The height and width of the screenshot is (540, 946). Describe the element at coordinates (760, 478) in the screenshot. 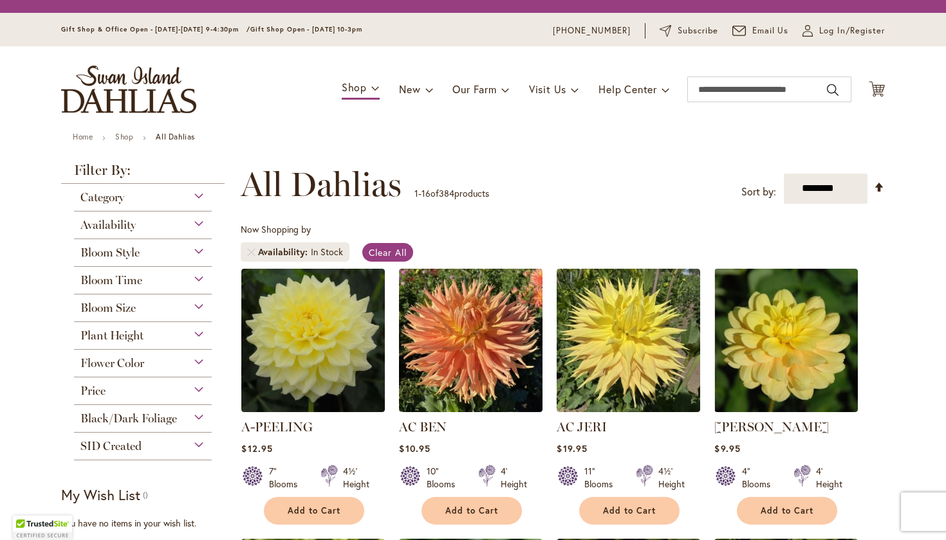

I see `div: 4" Blooms` at that location.